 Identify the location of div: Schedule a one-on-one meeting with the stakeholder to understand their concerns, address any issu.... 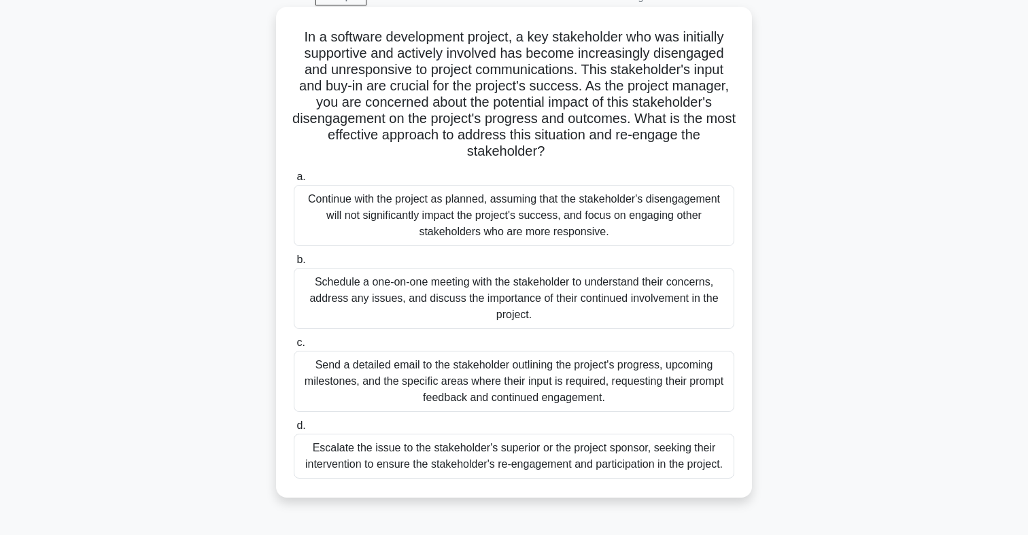
(514, 299).